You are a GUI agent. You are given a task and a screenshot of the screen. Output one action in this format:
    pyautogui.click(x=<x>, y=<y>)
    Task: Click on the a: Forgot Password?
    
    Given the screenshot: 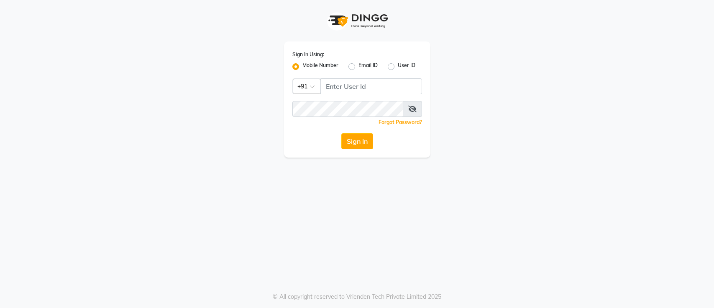 What is the action you would take?
    pyautogui.click(x=401, y=122)
    